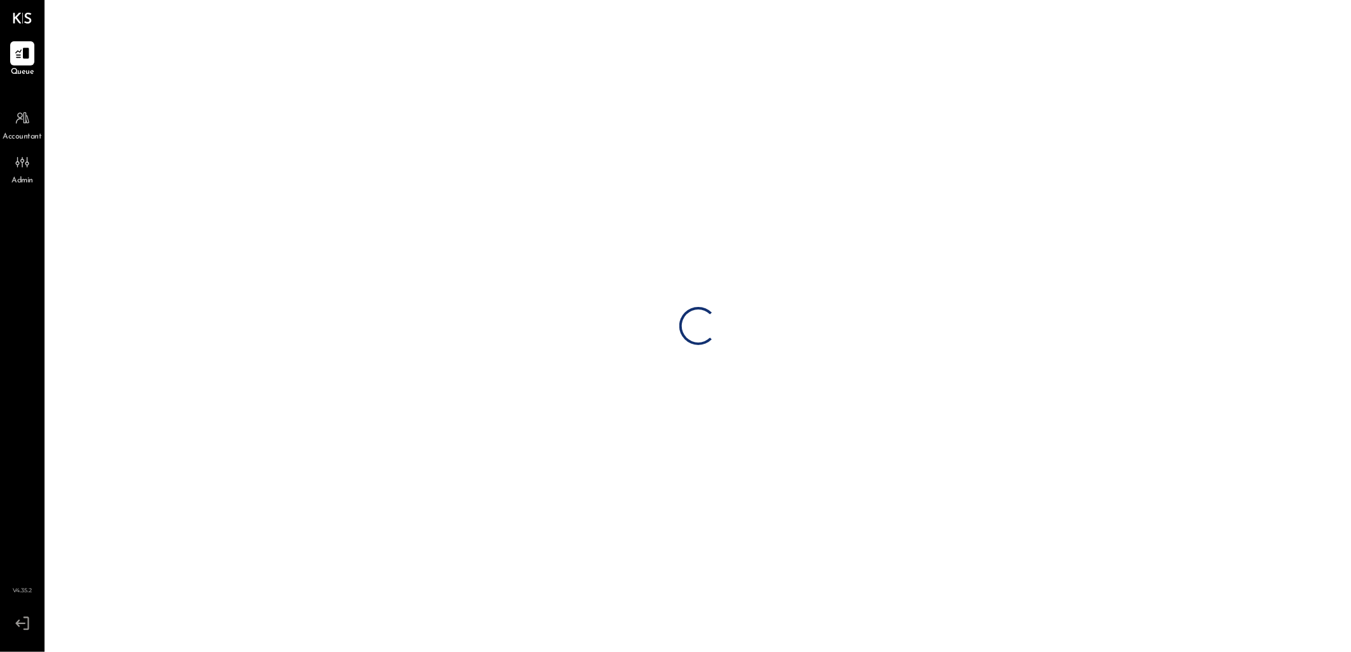 The height and width of the screenshot is (652, 1351). I want to click on span: Accountant, so click(22, 137).